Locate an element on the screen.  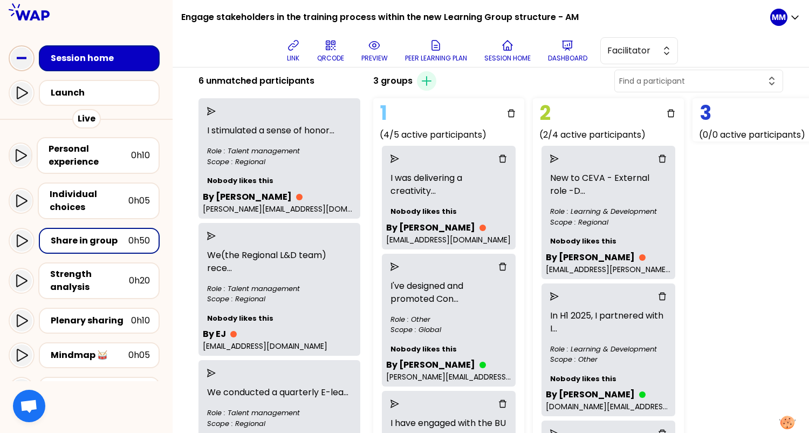
div: Personal experience is located at coordinates (90, 155).